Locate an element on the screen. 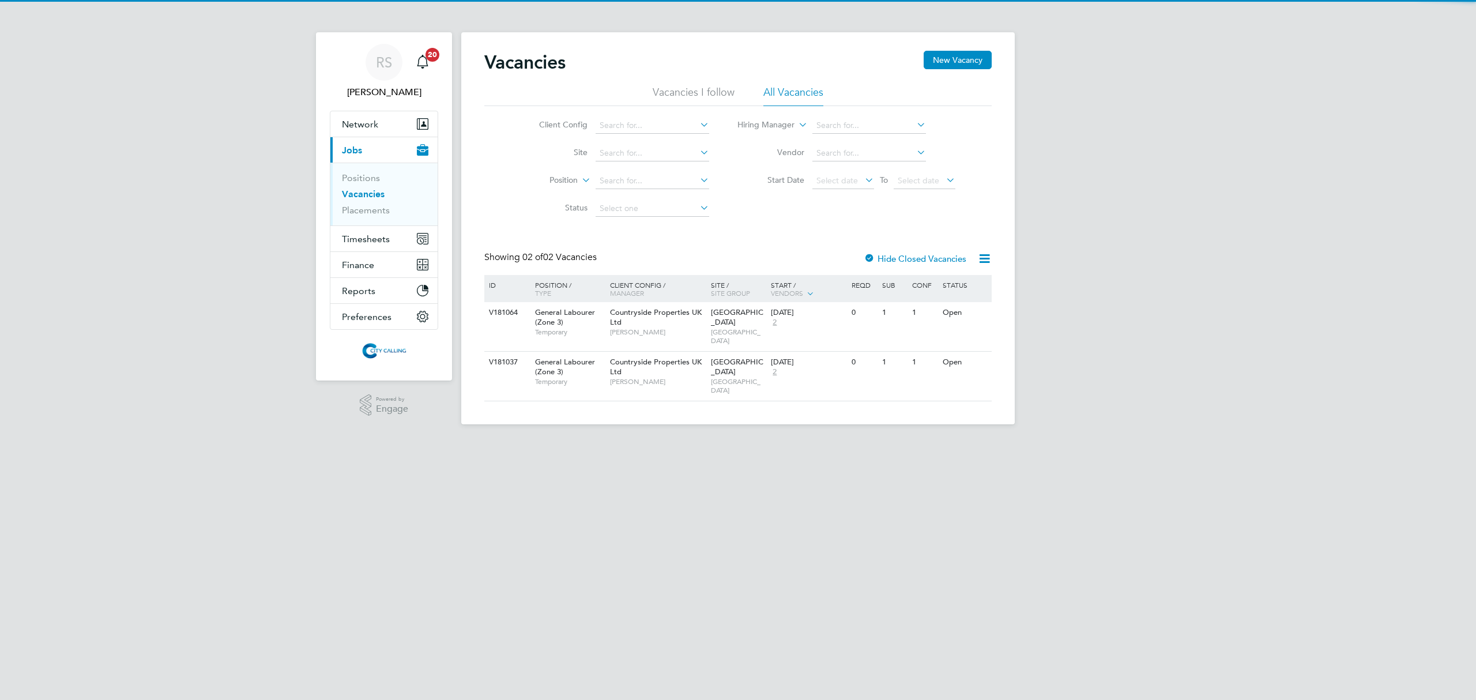 This screenshot has height=700, width=1476. label: Site is located at coordinates (554, 152).